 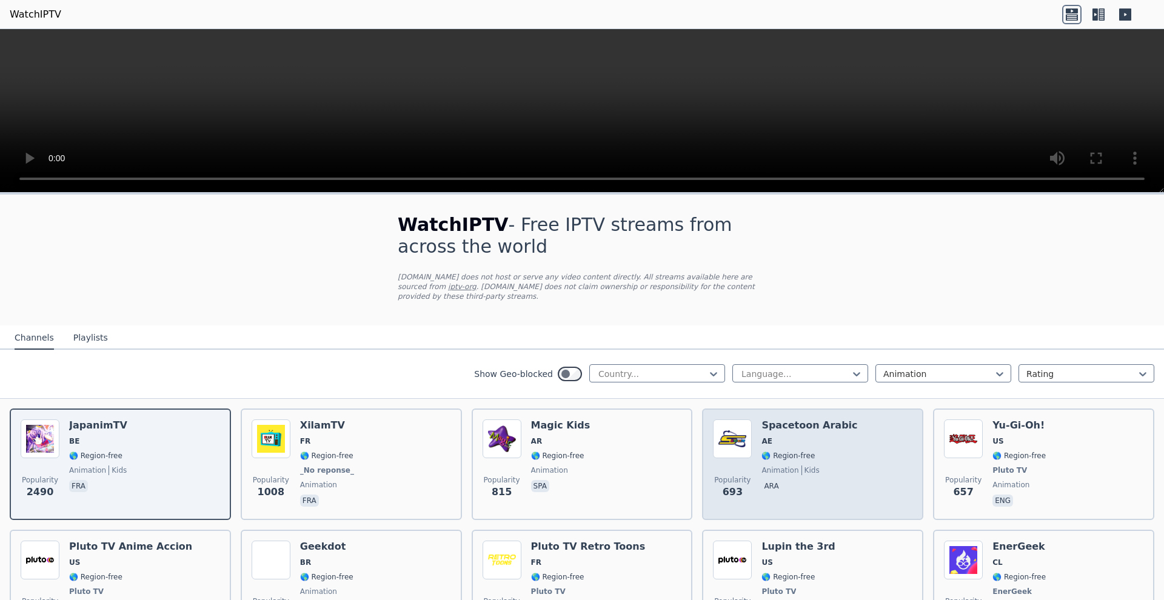 What do you see at coordinates (130, 547) in the screenshot?
I see `h6: Pluto TV Anime Accion` at bounding box center [130, 547].